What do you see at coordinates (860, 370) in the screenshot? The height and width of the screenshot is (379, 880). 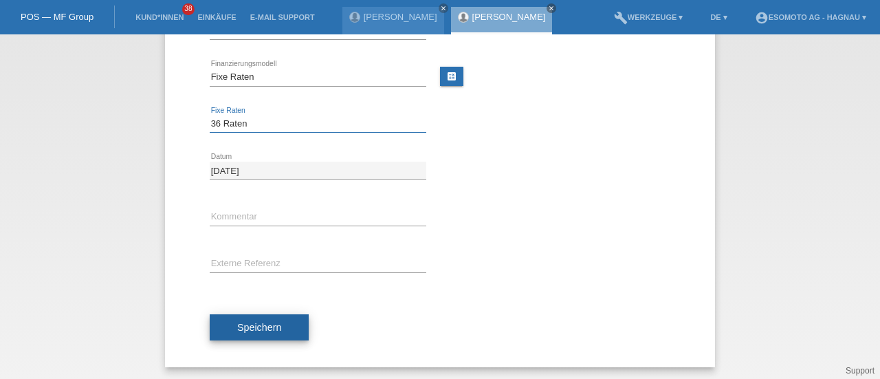 I see `a: Support` at bounding box center [860, 370].